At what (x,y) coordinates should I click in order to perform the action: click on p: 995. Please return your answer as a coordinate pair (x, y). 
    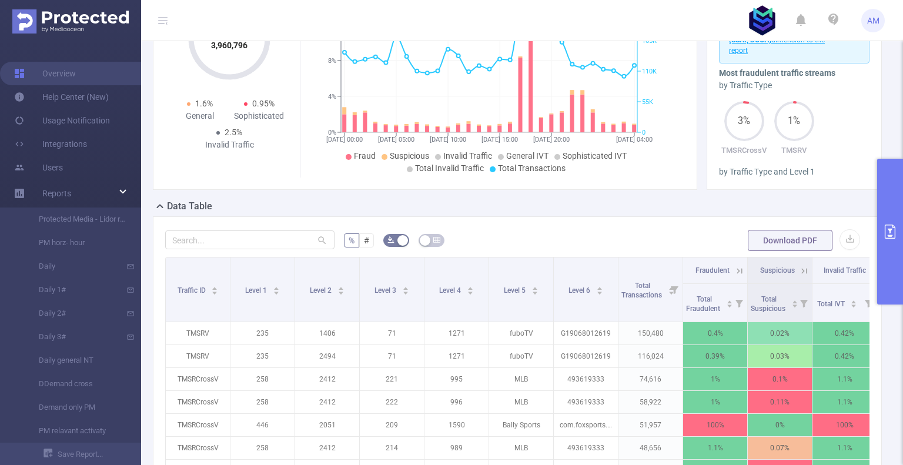
    Looking at the image, I should click on (456, 379).